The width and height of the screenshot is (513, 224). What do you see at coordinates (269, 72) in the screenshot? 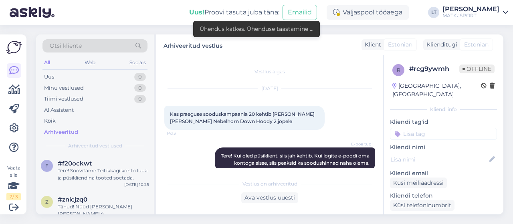
I see `div: Vestlus algas` at bounding box center [269, 72].